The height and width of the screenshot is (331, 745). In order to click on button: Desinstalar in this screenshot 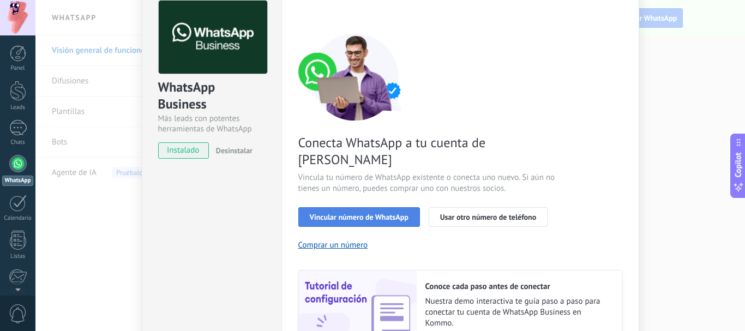, I will do `click(232, 150)`.